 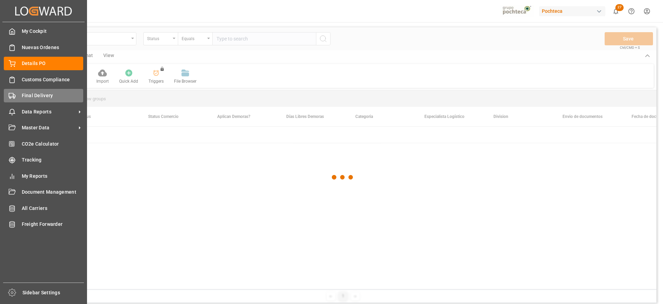 I want to click on span: Customs Compliance, so click(x=53, y=79).